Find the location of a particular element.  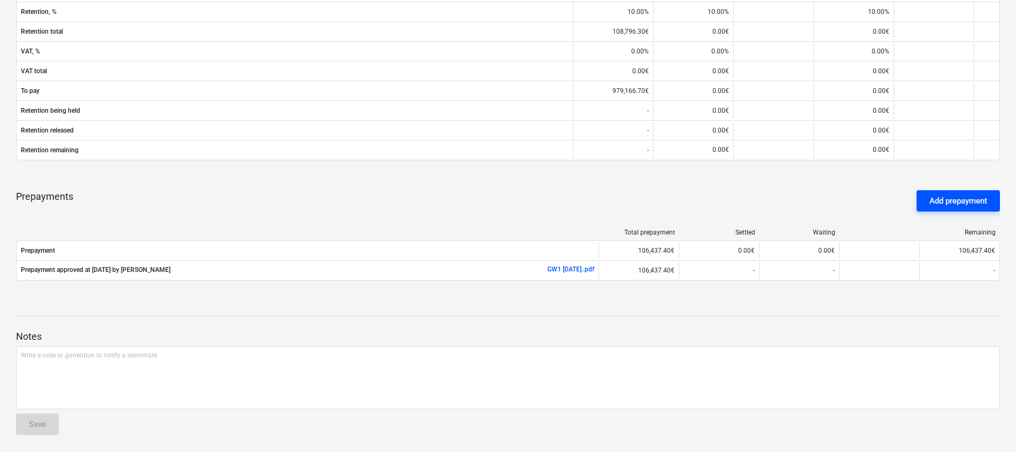

span: VAT total is located at coordinates (294, 71).